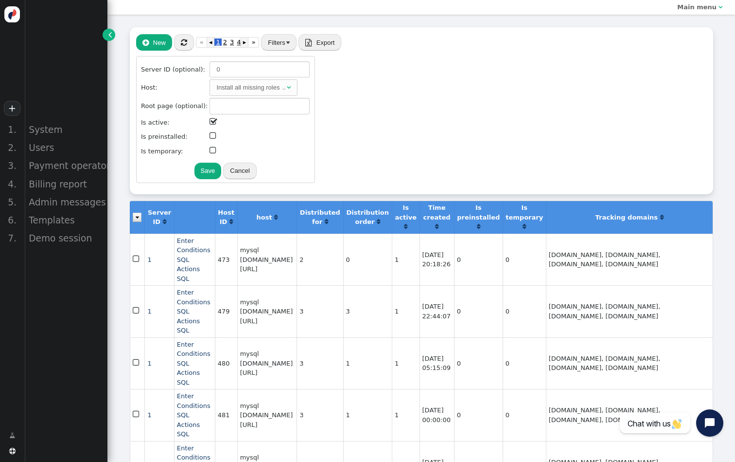 This screenshot has width=735, height=462. What do you see at coordinates (284, 88) in the screenshot?
I see `img: loading.gif` at bounding box center [284, 88].